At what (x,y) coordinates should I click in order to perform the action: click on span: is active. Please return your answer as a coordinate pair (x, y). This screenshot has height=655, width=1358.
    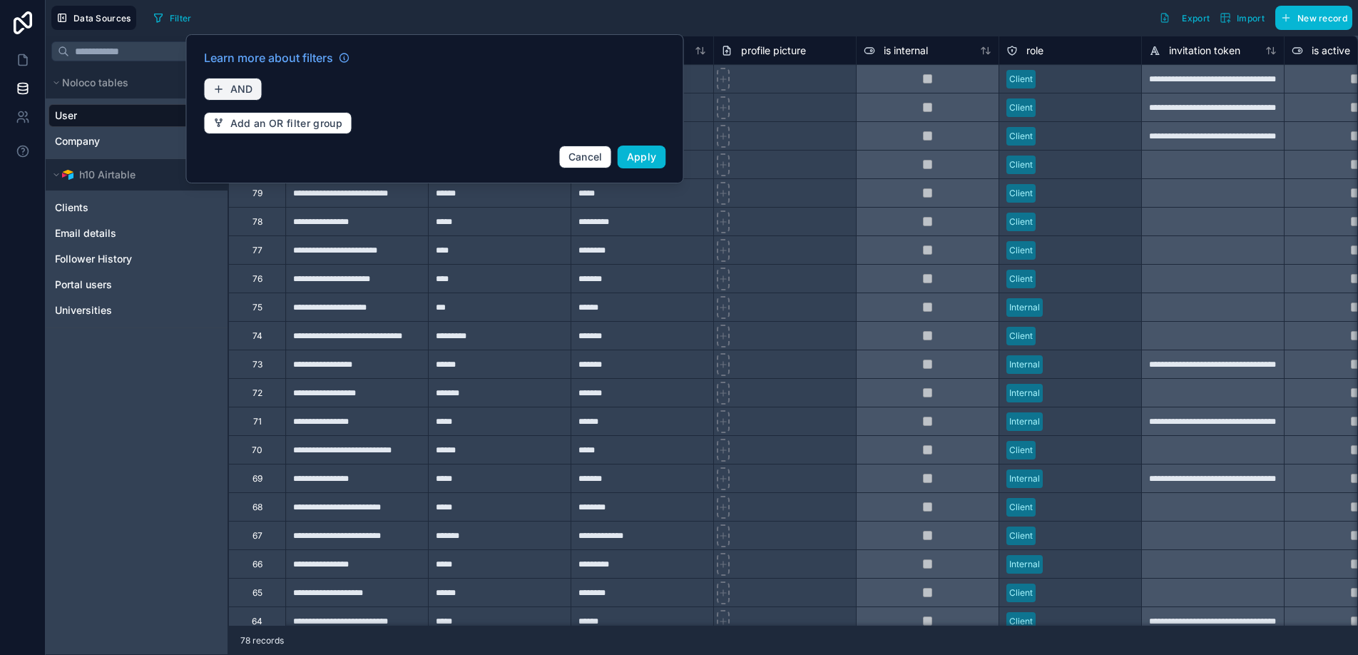
    Looking at the image, I should click on (1331, 51).